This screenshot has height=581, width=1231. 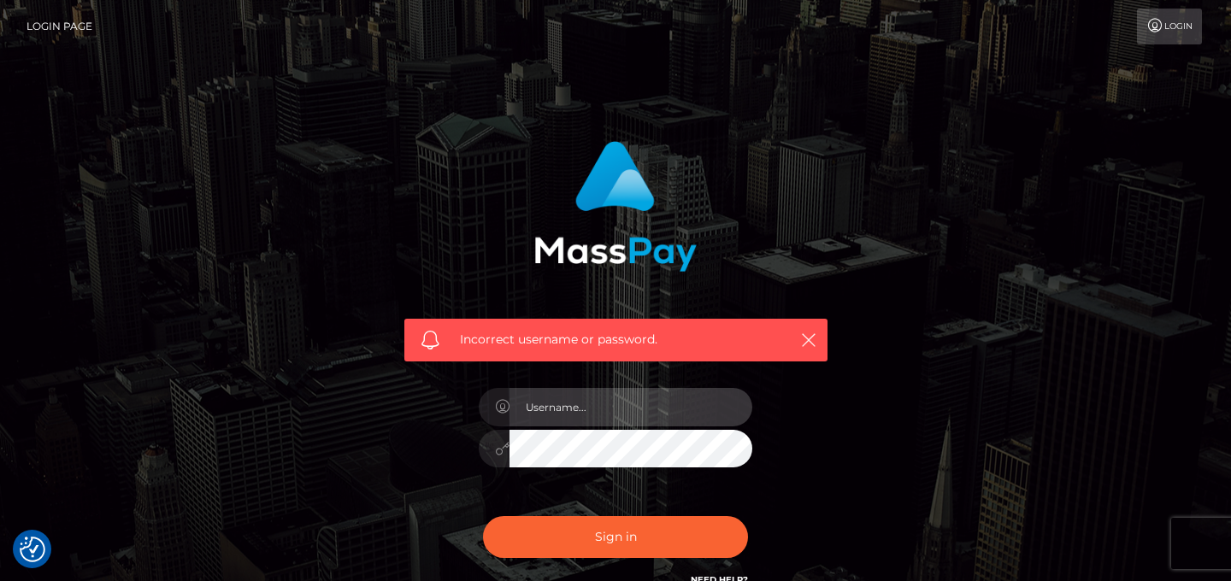 I want to click on span: Incorrect username or password., so click(x=616, y=339).